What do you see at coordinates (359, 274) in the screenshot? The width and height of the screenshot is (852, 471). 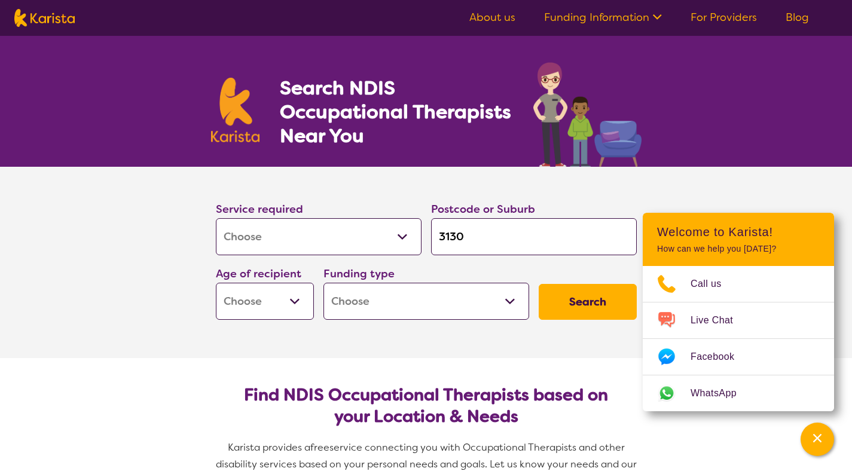 I see `label: Funding type` at bounding box center [359, 274].